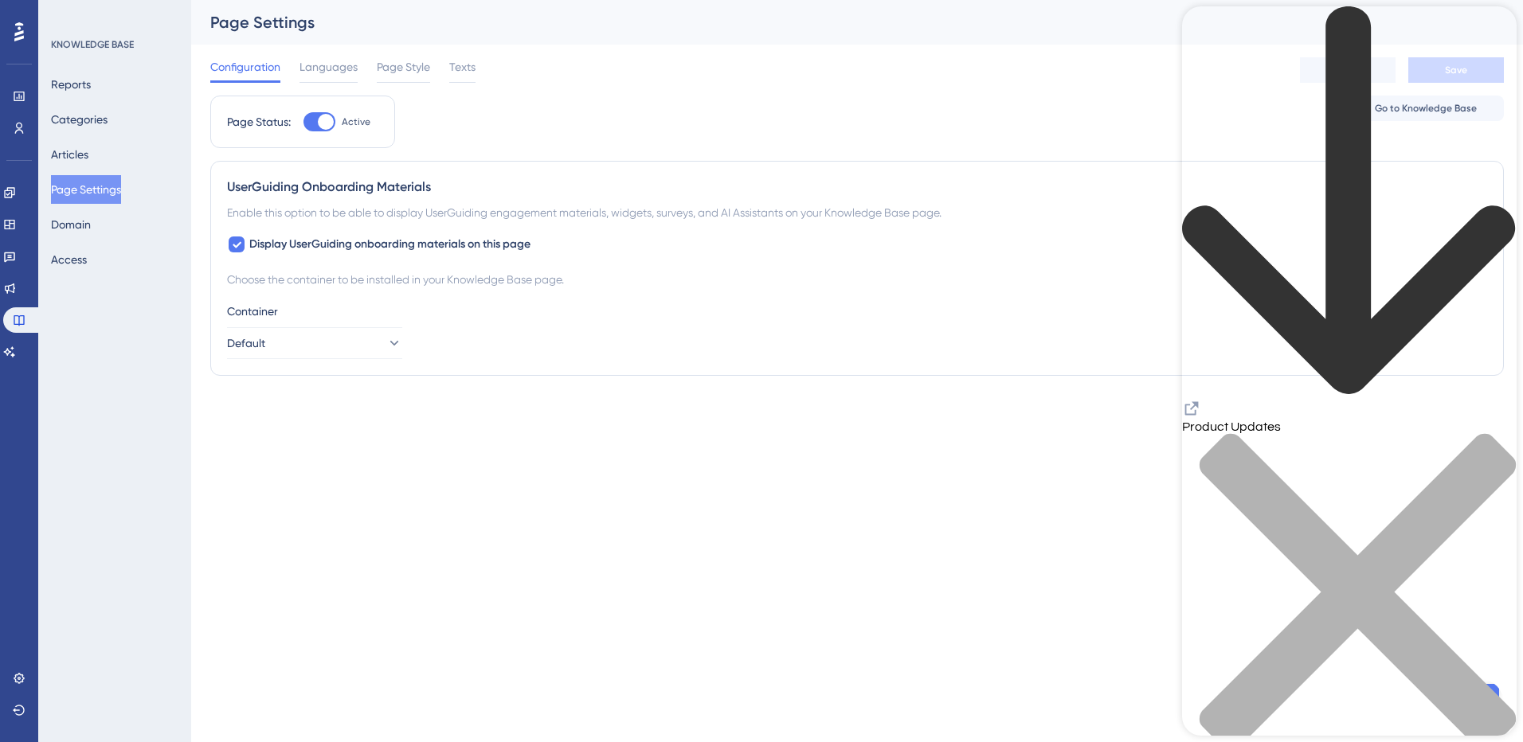 Image resolution: width=1523 pixels, height=742 pixels. What do you see at coordinates (857, 213) in the screenshot?
I see `div: Enable this option to be able to display UserGuiding engagement materials, widgets, surveys, and ...` at bounding box center [857, 213].